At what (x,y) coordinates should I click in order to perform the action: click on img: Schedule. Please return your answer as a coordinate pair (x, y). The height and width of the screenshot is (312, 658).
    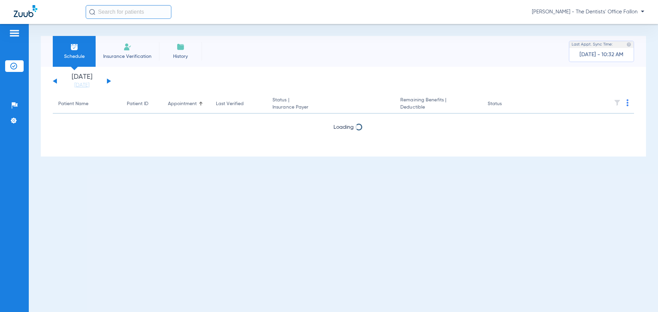
    Looking at the image, I should click on (74, 47).